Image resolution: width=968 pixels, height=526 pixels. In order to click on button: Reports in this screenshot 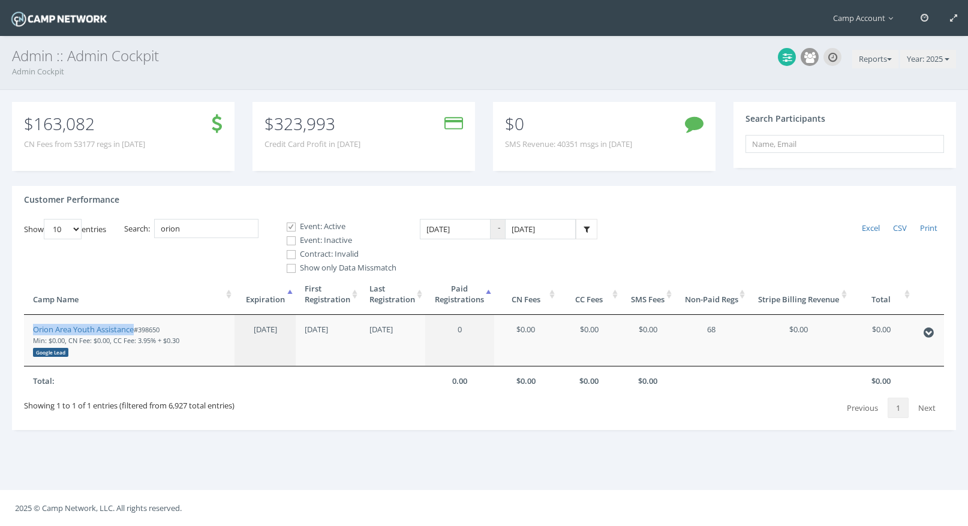, I will do `click(875, 59)`.